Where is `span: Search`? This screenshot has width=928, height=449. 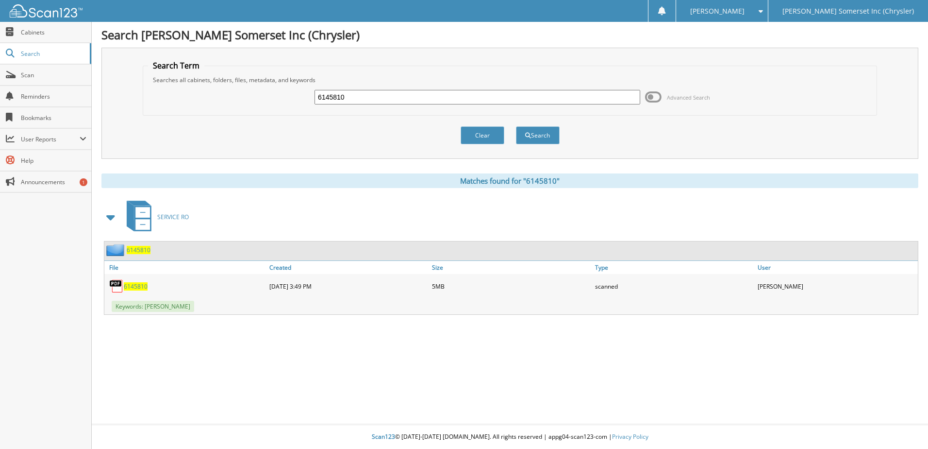
span: Search is located at coordinates (53, 53).